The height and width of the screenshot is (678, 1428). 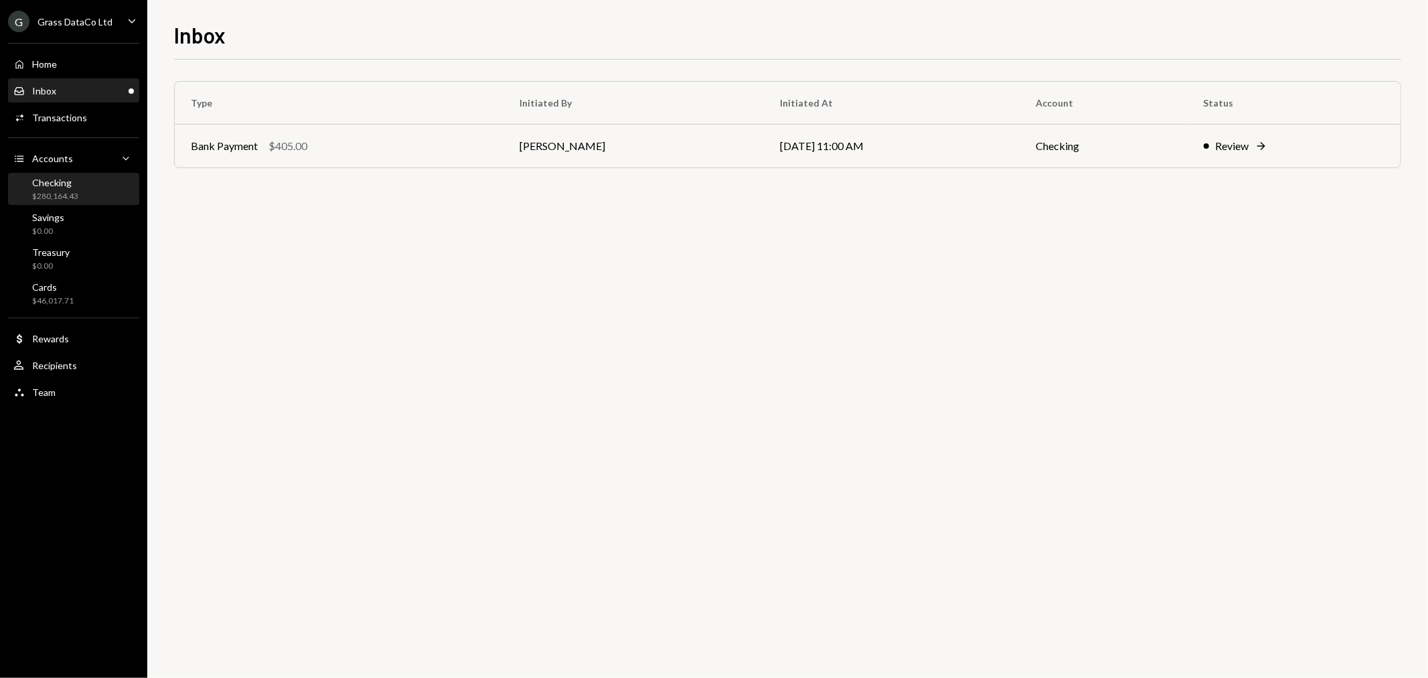 I want to click on a: Home, so click(x=74, y=64).